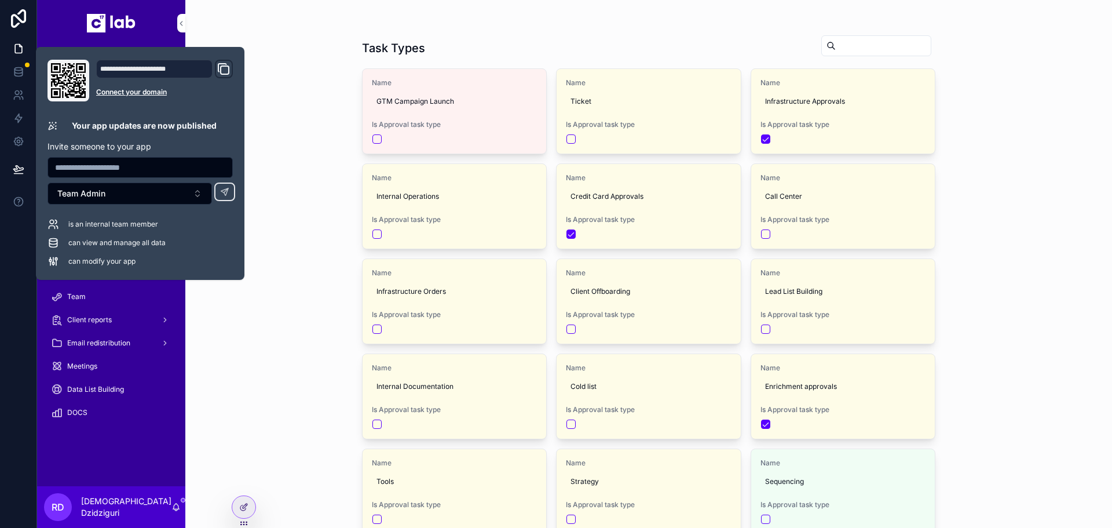 This screenshot has width=1112, height=528. What do you see at coordinates (649, 101) in the screenshot?
I see `span: Ticket` at bounding box center [649, 101].